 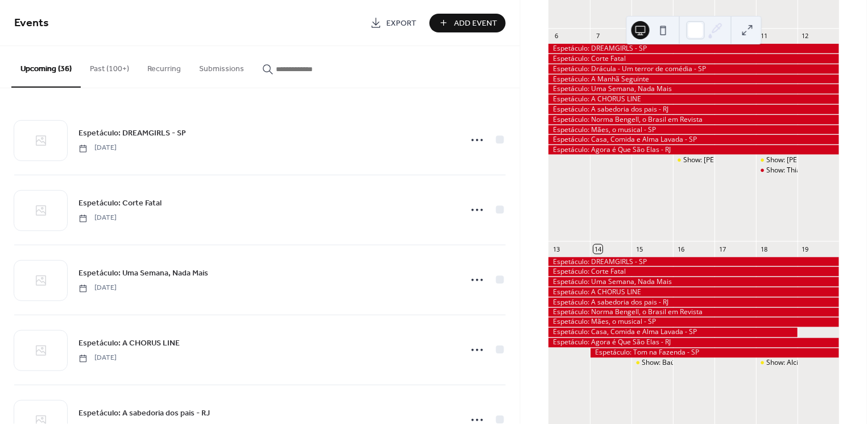 What do you see at coordinates (129, 344) in the screenshot?
I see `span: Espetáculo: A CHORUS LINE` at bounding box center [129, 344].